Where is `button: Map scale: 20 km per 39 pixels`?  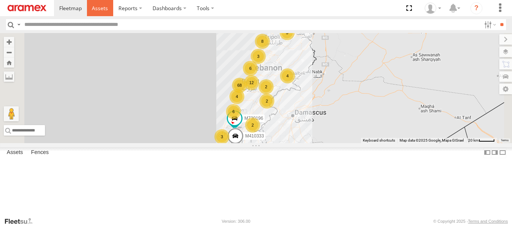
button: Map scale: 20 km per 39 pixels is located at coordinates (481, 140).